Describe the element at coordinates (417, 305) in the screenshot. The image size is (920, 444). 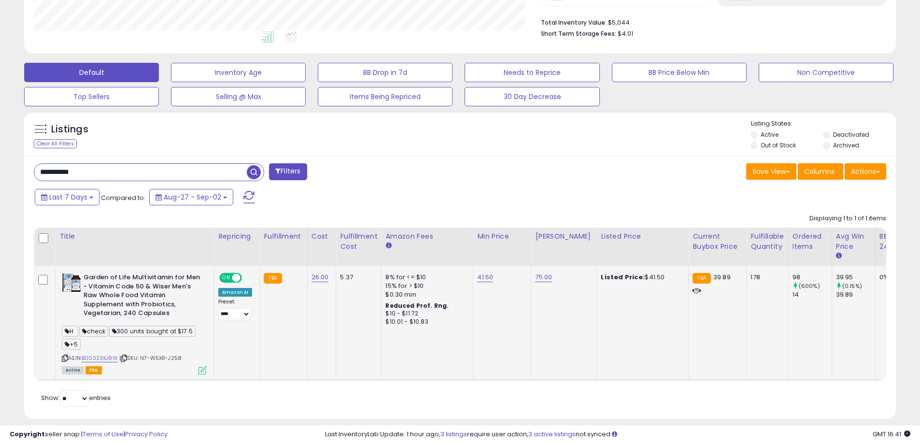
I see `b: Reduced Prof. Rng.` at that location.